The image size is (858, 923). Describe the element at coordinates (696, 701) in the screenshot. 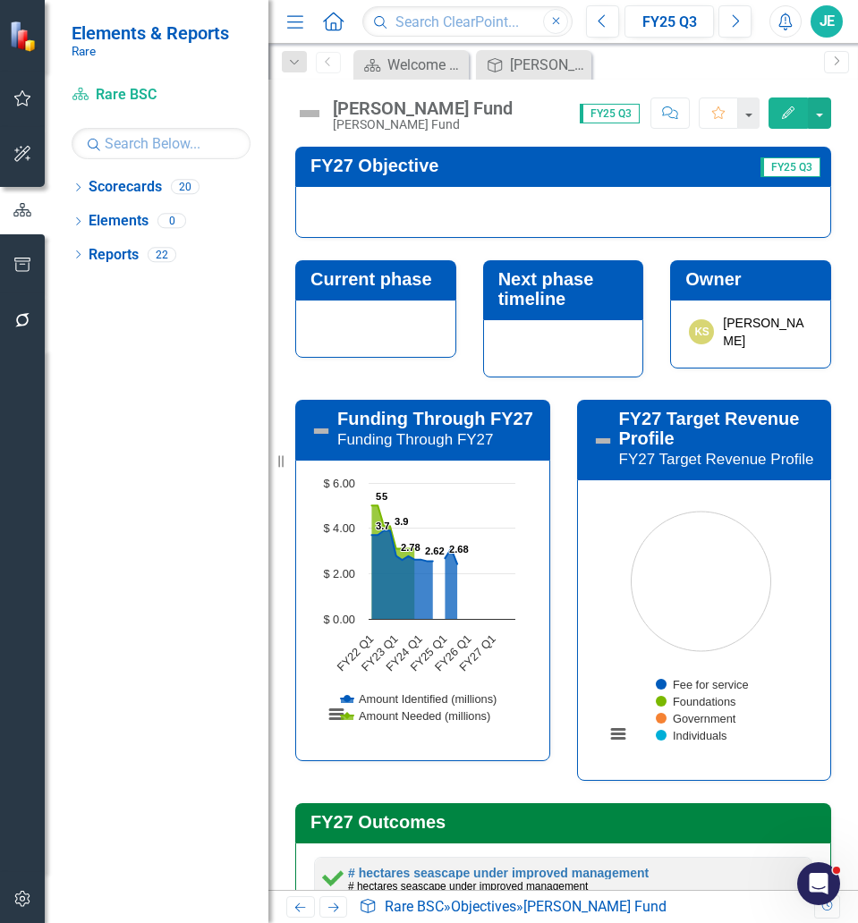

I see `button: Show Foundations` at that location.